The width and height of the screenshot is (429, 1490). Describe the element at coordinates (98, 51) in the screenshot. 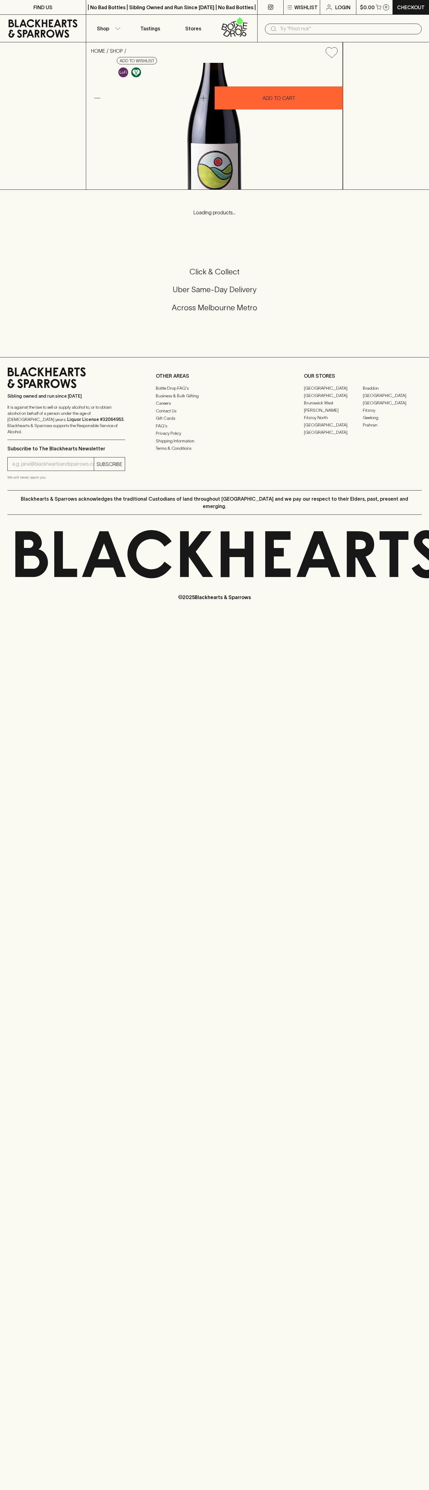

I see `a: HOME` at that location.